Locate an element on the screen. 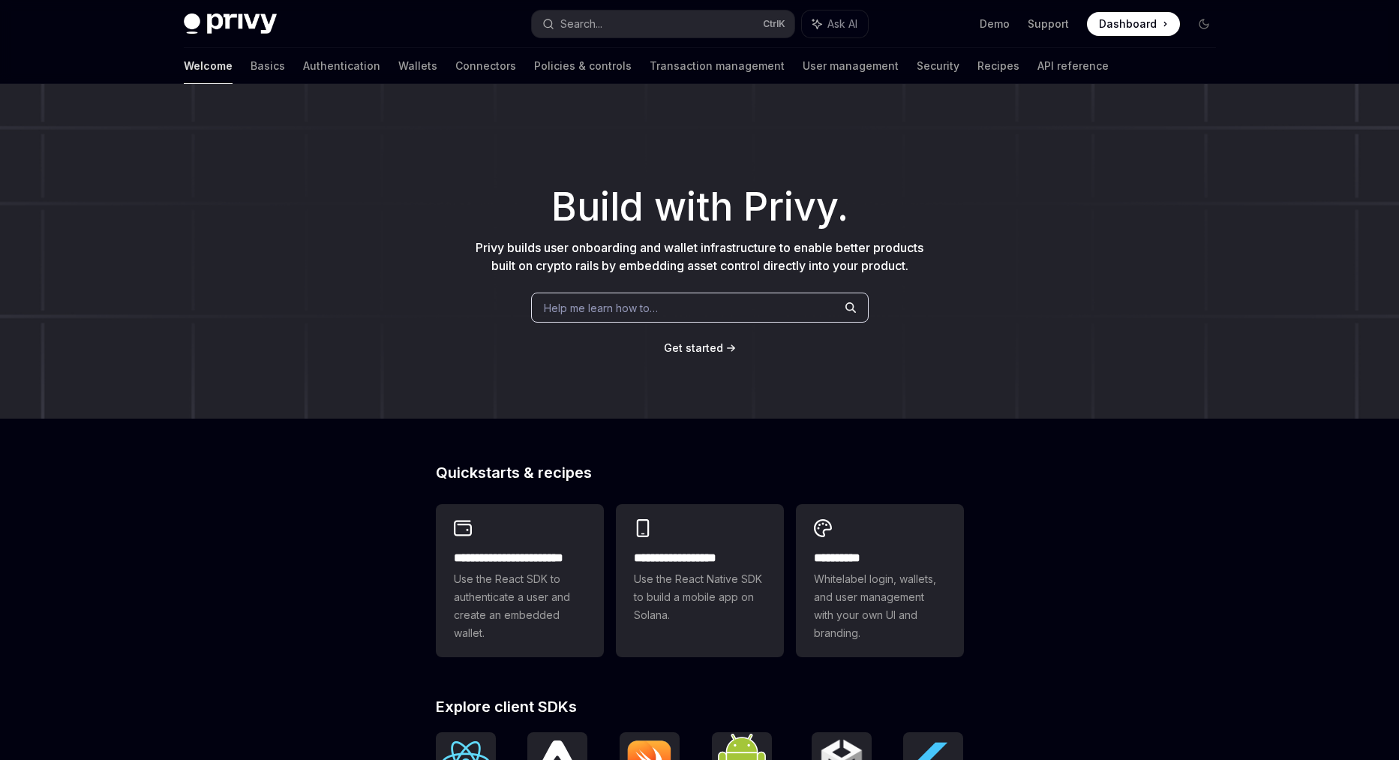 This screenshot has width=1399, height=760. span: Get started is located at coordinates (693, 347).